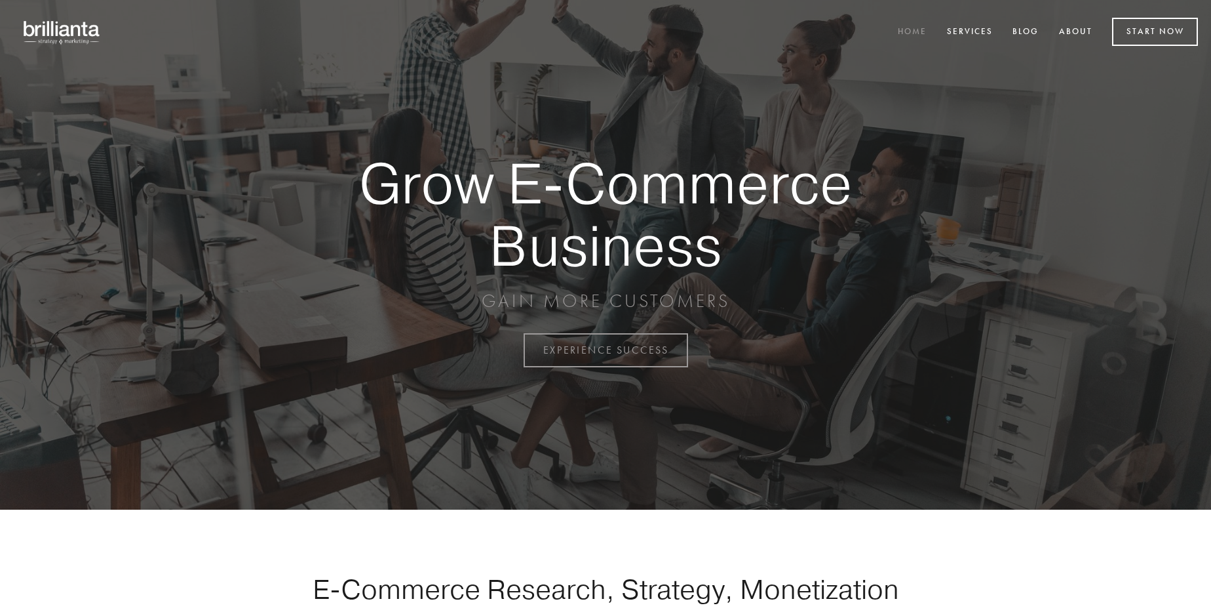  What do you see at coordinates (606, 350) in the screenshot?
I see `a: EXPERIENCE SUCCESS` at bounding box center [606, 350].